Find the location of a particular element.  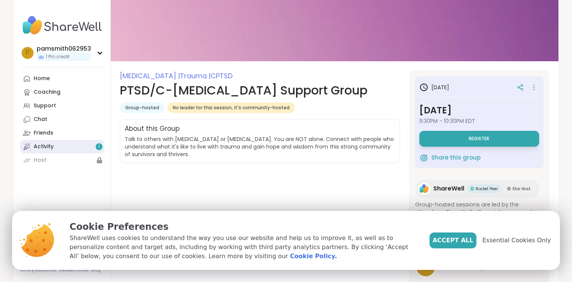

span: No leader for this session, it's community-hosted is located at coordinates (231, 108).